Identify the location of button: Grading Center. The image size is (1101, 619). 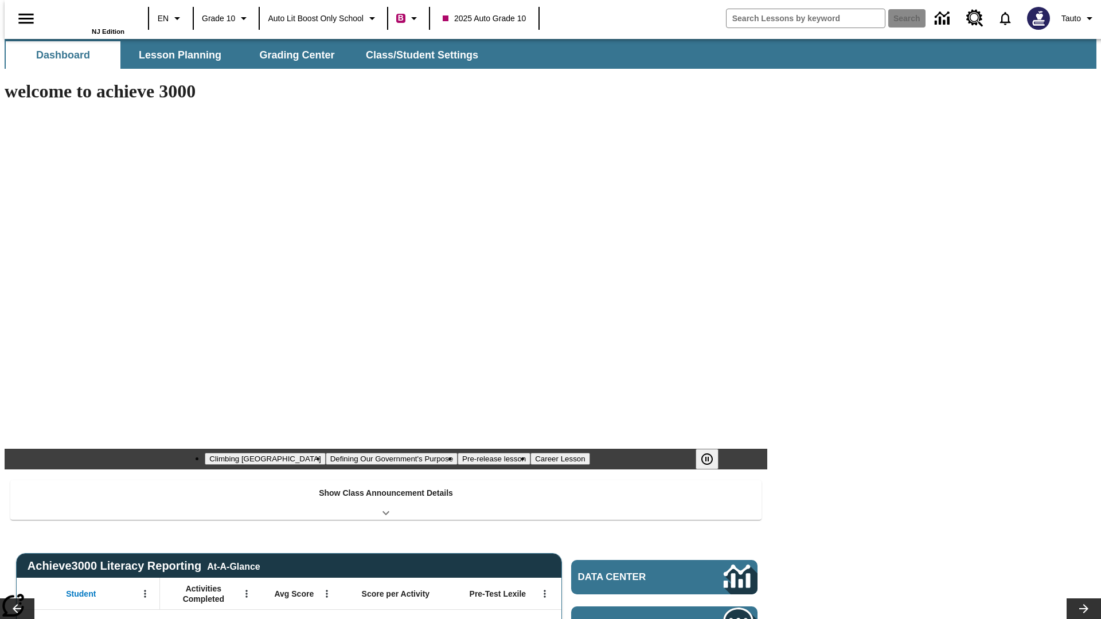
(297, 55).